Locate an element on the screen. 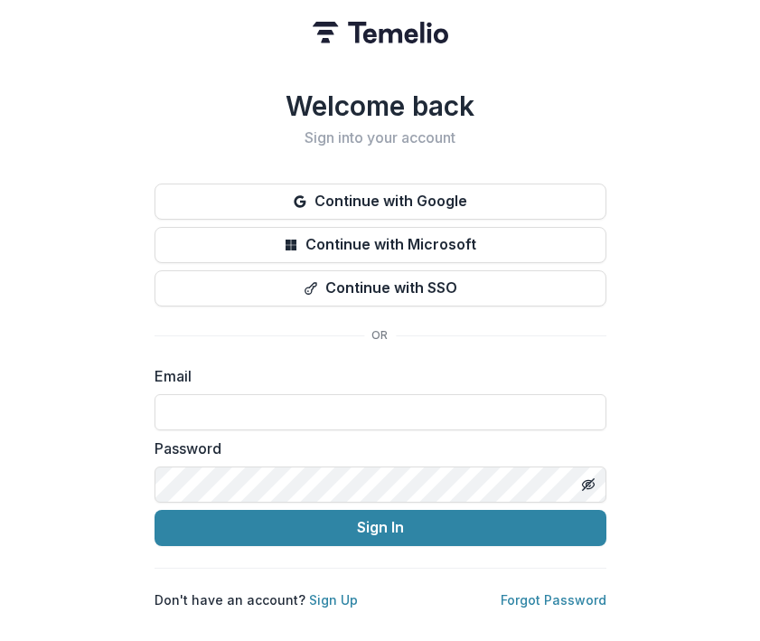 The height and width of the screenshot is (641, 760). button: Sign In is located at coordinates (381, 528).